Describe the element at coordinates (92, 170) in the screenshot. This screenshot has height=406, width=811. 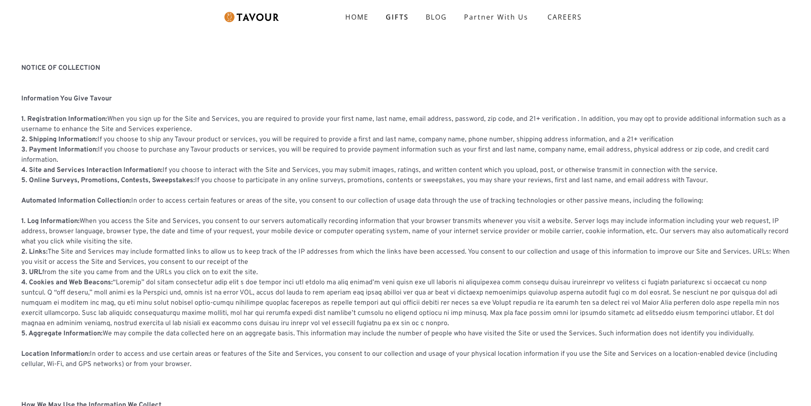
I see `strong: 4. Site and Services Interaction Information:` at that location.